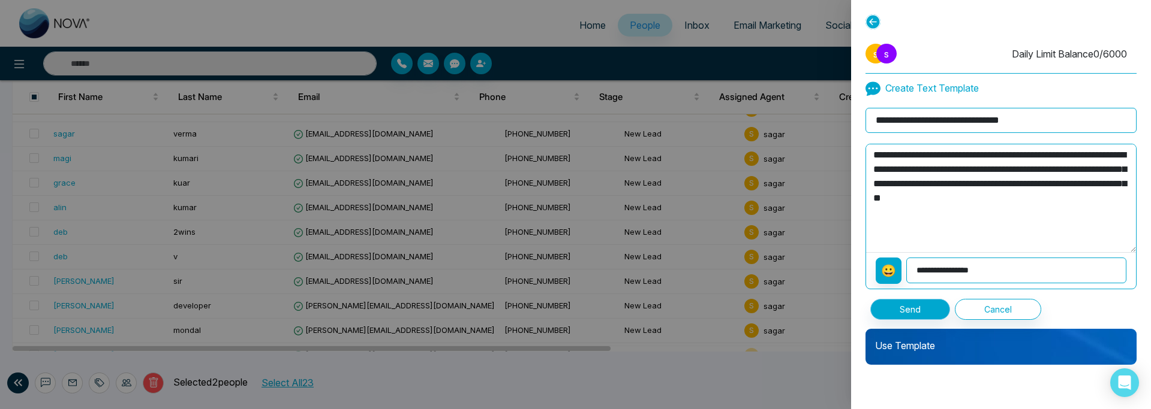 This screenshot has height=409, width=1151. What do you see at coordinates (910, 309) in the screenshot?
I see `button: Send` at bounding box center [910, 309].